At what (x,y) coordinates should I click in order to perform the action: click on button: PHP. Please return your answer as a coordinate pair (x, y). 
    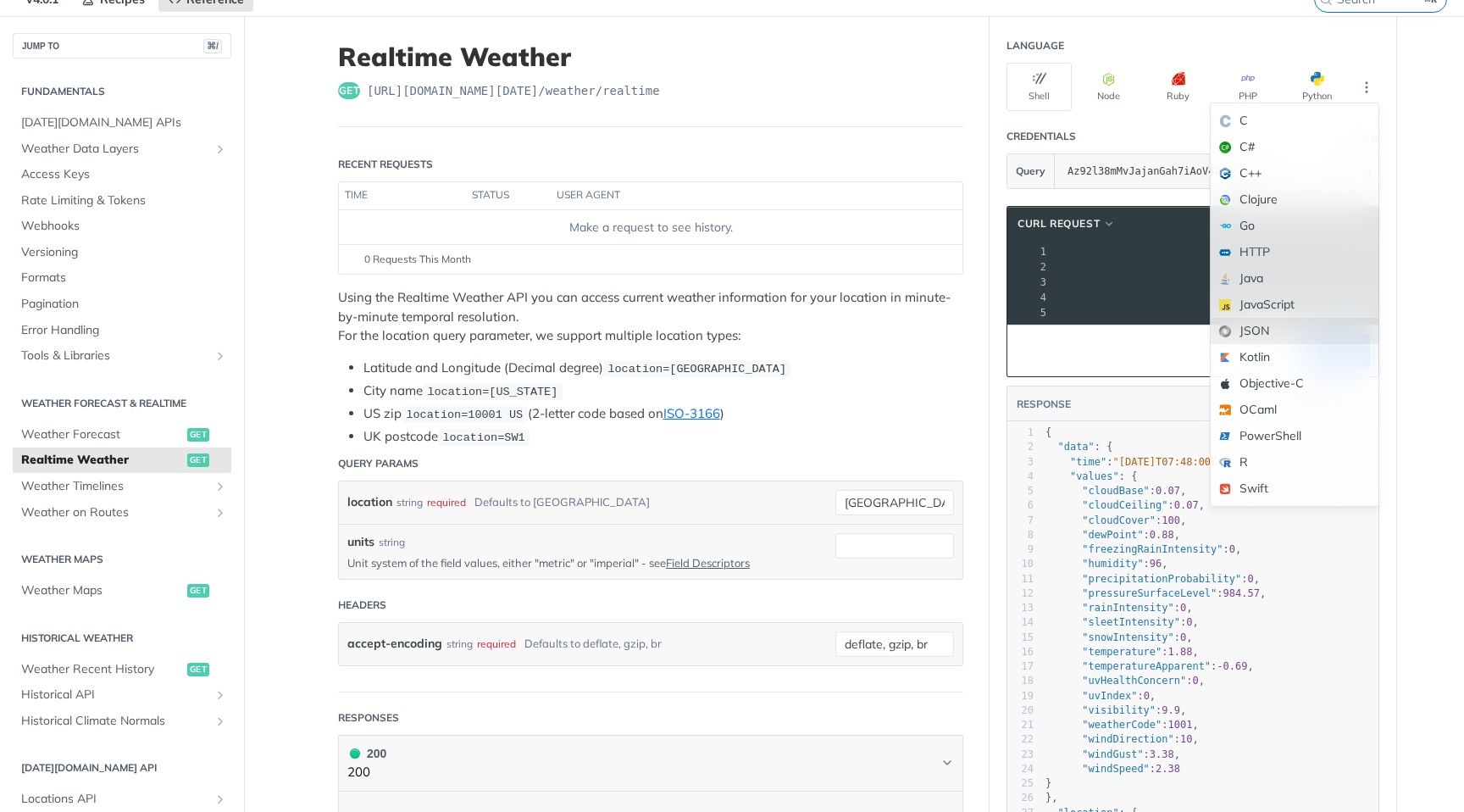
    Looking at the image, I should click on (1247, 86).